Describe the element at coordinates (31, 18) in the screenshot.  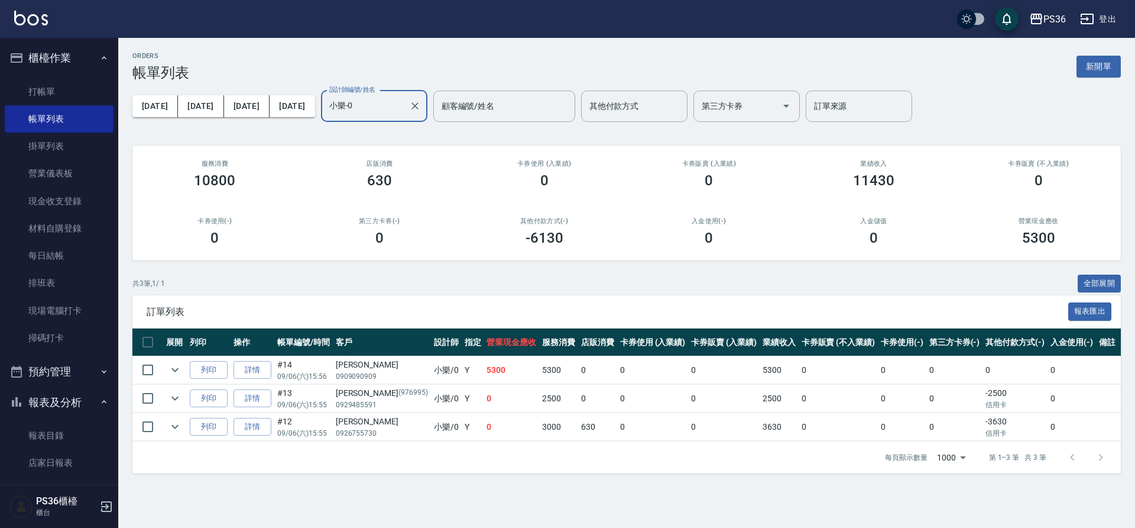
I see `img: Logo` at that location.